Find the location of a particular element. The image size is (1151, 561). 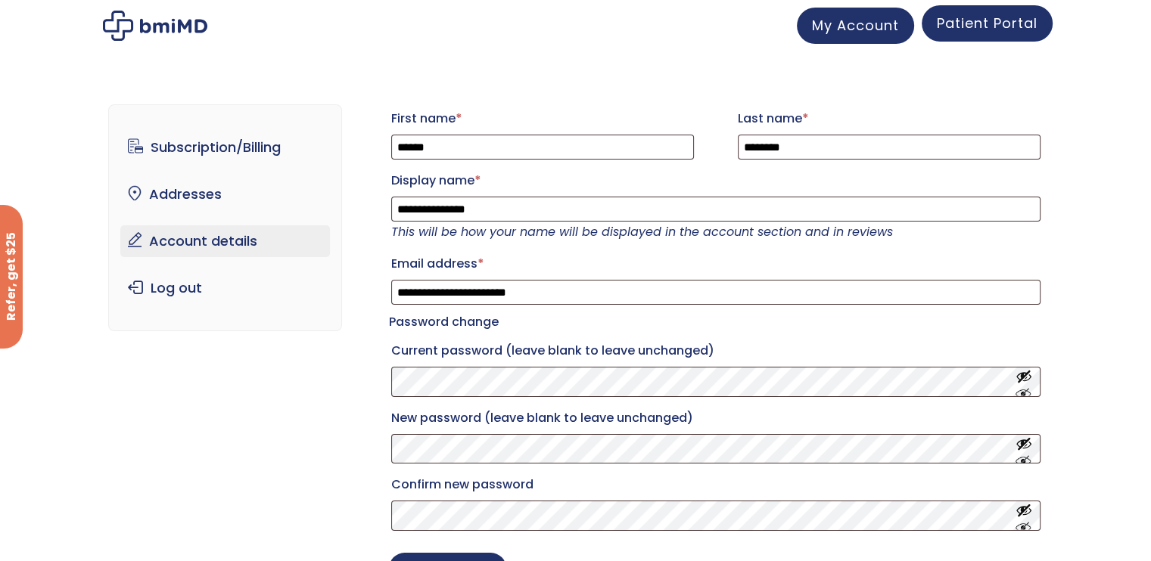

label: First name is located at coordinates (543, 119).